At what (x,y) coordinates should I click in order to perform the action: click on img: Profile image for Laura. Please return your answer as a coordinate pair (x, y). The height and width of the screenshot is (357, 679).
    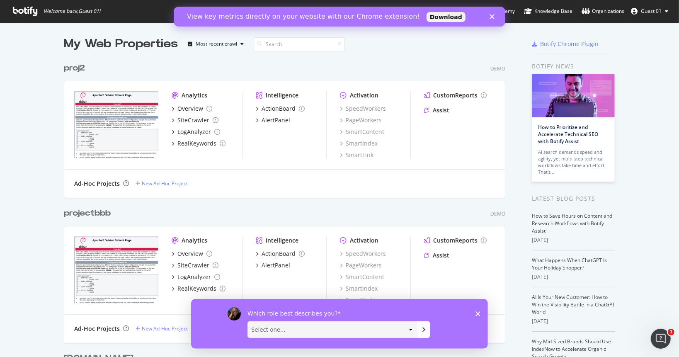
    Looking at the image, I should click on (43, 15).